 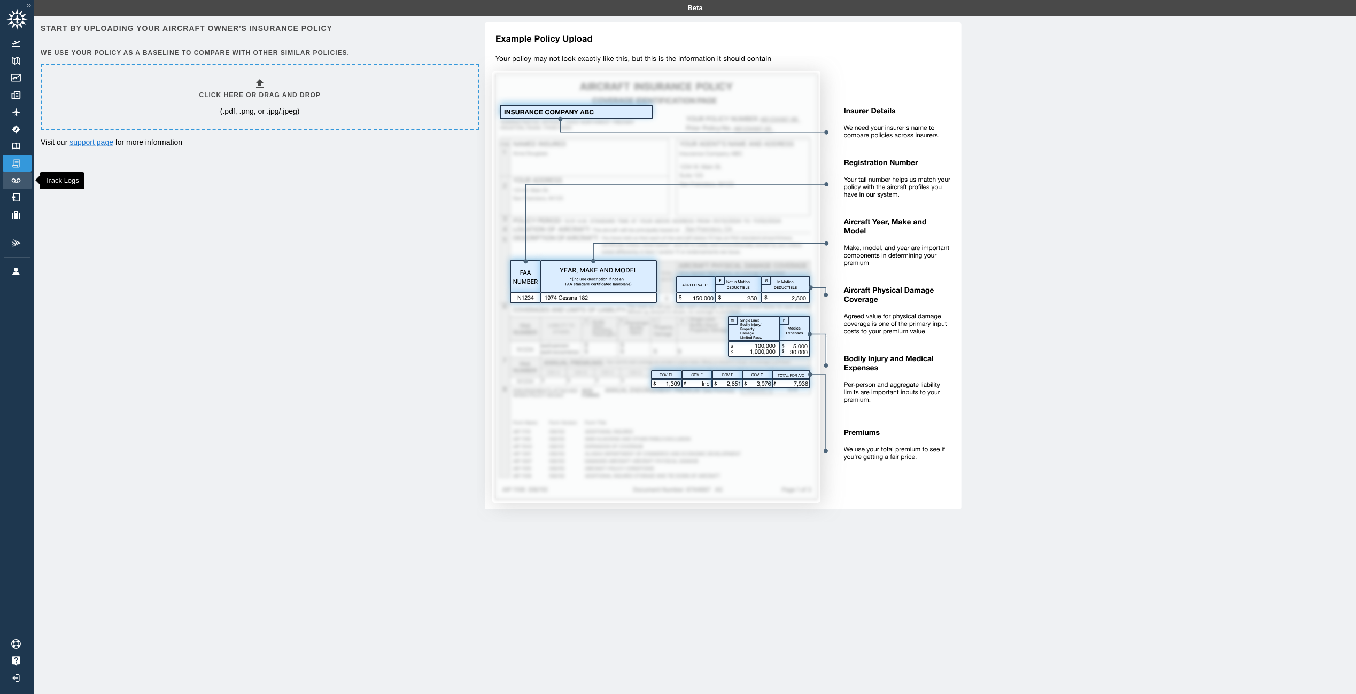 I want to click on p: (.pdf, .png, or .jpg/.jpeg), so click(x=260, y=111).